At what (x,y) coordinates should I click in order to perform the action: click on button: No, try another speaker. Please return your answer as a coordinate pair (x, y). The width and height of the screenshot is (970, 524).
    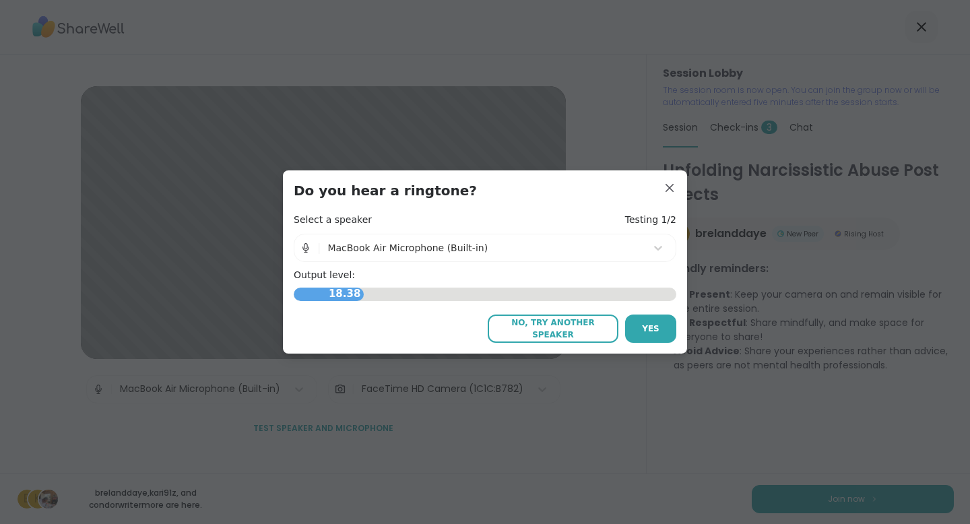
    Looking at the image, I should click on (553, 329).